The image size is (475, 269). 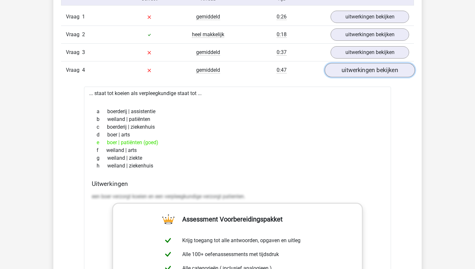 I want to click on span: a, so click(x=102, y=111).